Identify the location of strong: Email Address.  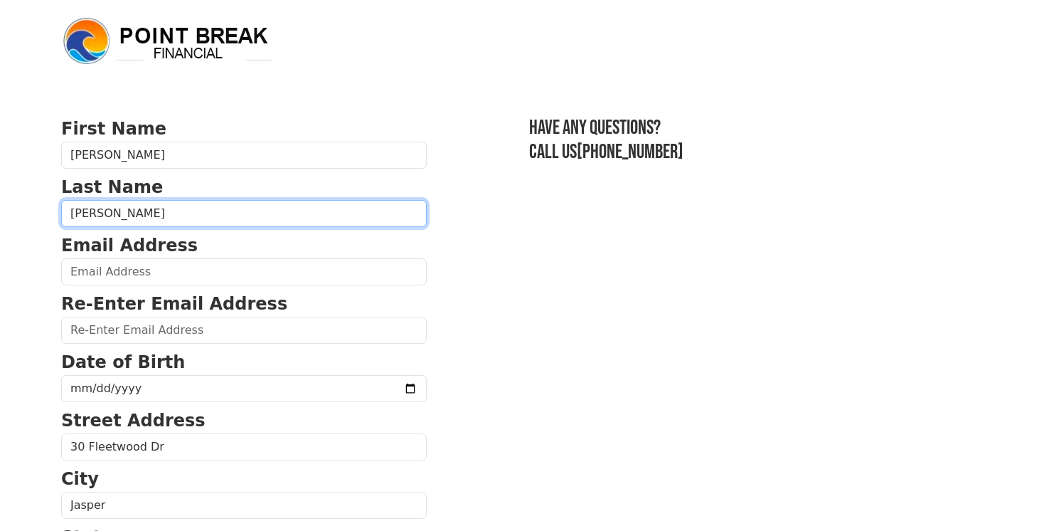
(129, 245).